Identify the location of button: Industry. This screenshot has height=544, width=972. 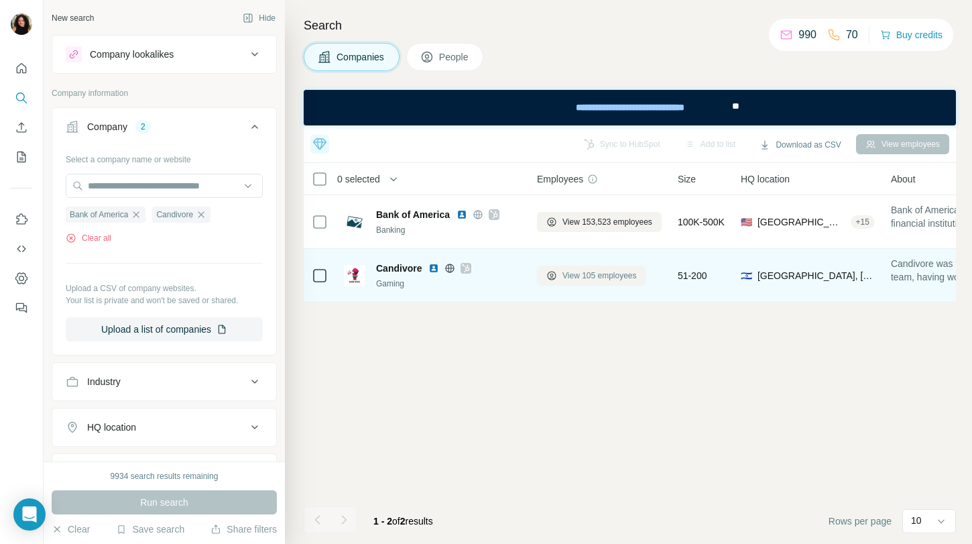
(164, 382).